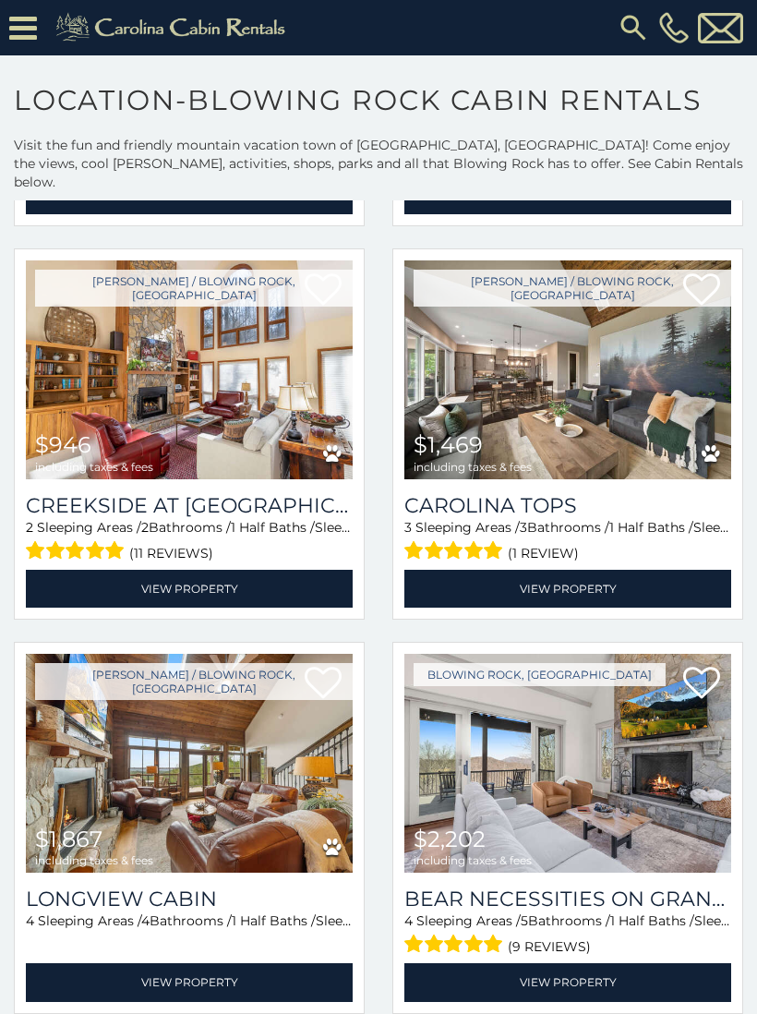  Describe the element at coordinates (568, 763) in the screenshot. I see `img: Bear Necessities On Grandview` at that location.